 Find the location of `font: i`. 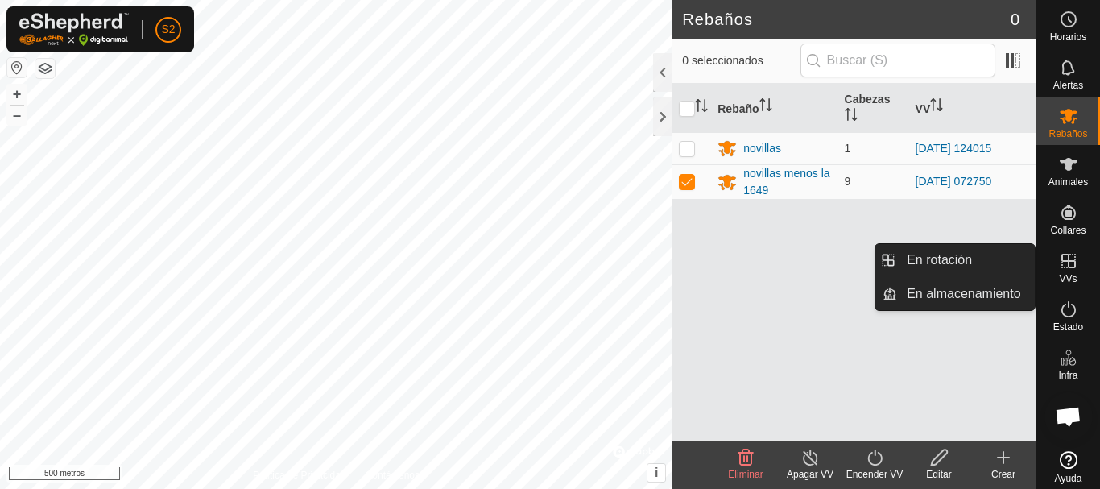

font: i is located at coordinates (657, 472).